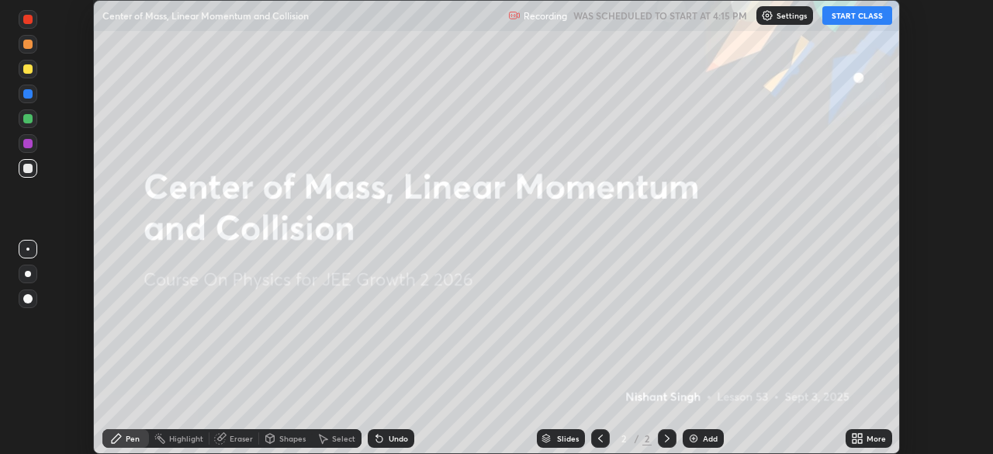 The image size is (993, 454). I want to click on div: Pen, so click(133, 438).